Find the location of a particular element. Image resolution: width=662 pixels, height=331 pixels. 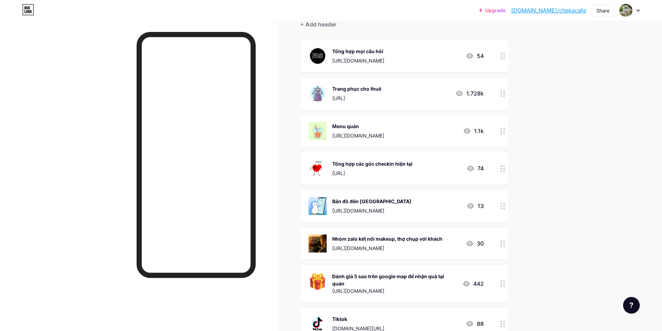

div: Đánh giá 5 sao trên google map để nhận quà tại quán is located at coordinates (394, 280).